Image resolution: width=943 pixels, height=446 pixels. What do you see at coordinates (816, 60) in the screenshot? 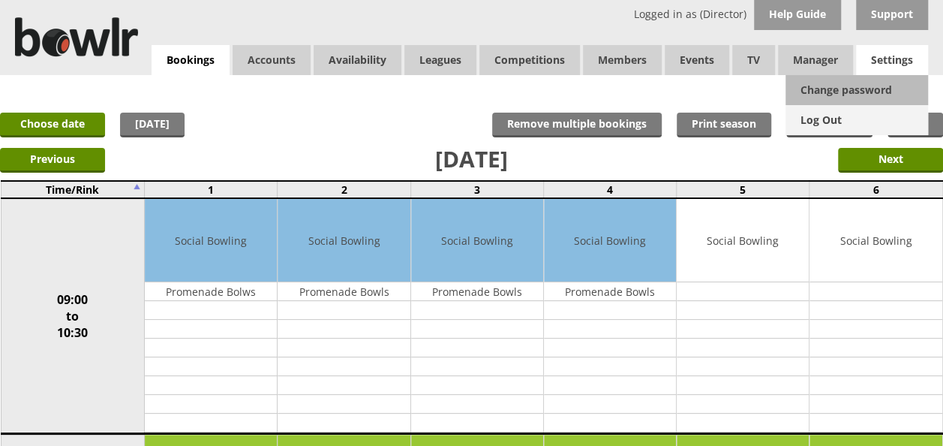
I see `span: Manager` at bounding box center [816, 60].